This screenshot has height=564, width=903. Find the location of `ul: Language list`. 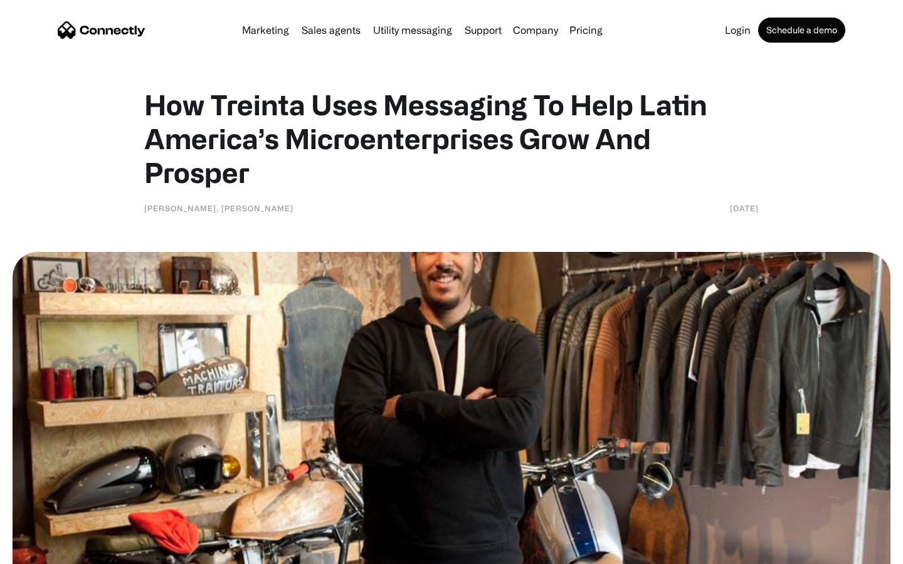

ul: Language list is located at coordinates (50, 551).